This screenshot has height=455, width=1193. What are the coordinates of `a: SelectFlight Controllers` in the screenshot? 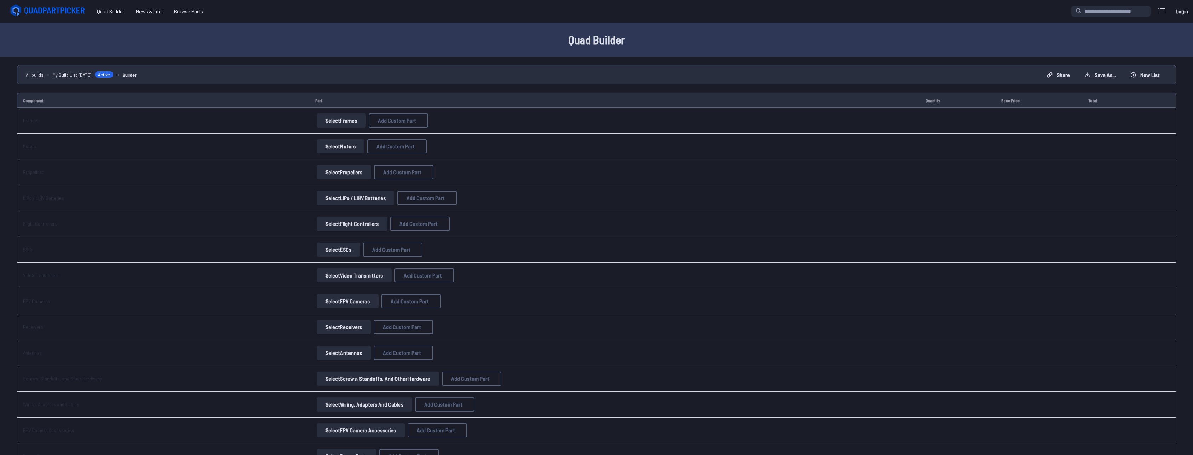 It's located at (352, 224).